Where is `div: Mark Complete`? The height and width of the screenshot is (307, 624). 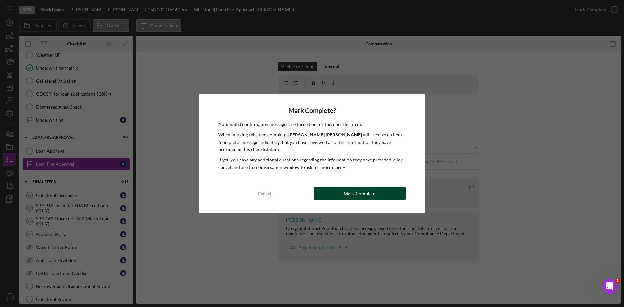 div: Mark Complete is located at coordinates (359, 194).